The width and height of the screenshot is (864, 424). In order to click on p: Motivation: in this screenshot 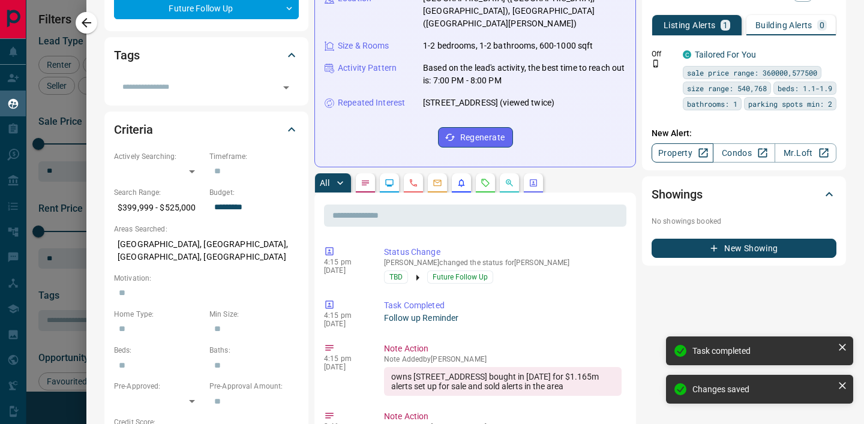, I will do `click(207, 279)`.